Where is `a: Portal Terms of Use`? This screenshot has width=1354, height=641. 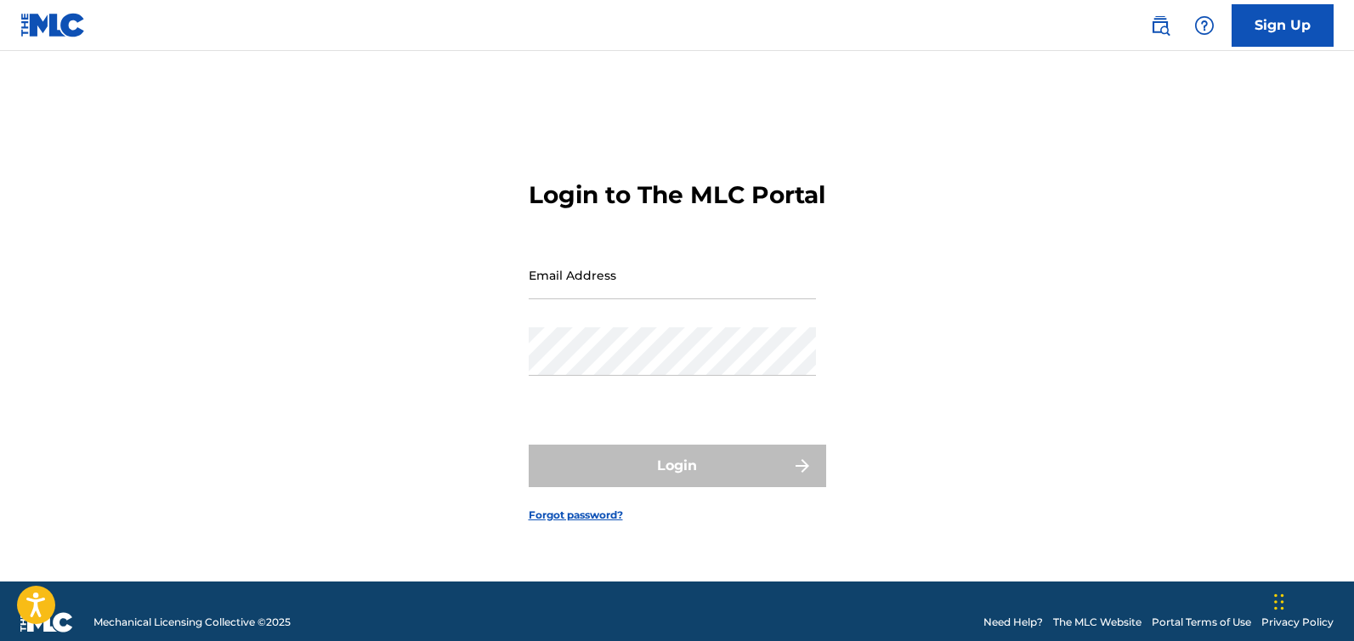
a: Portal Terms of Use is located at coordinates (1201, 622).